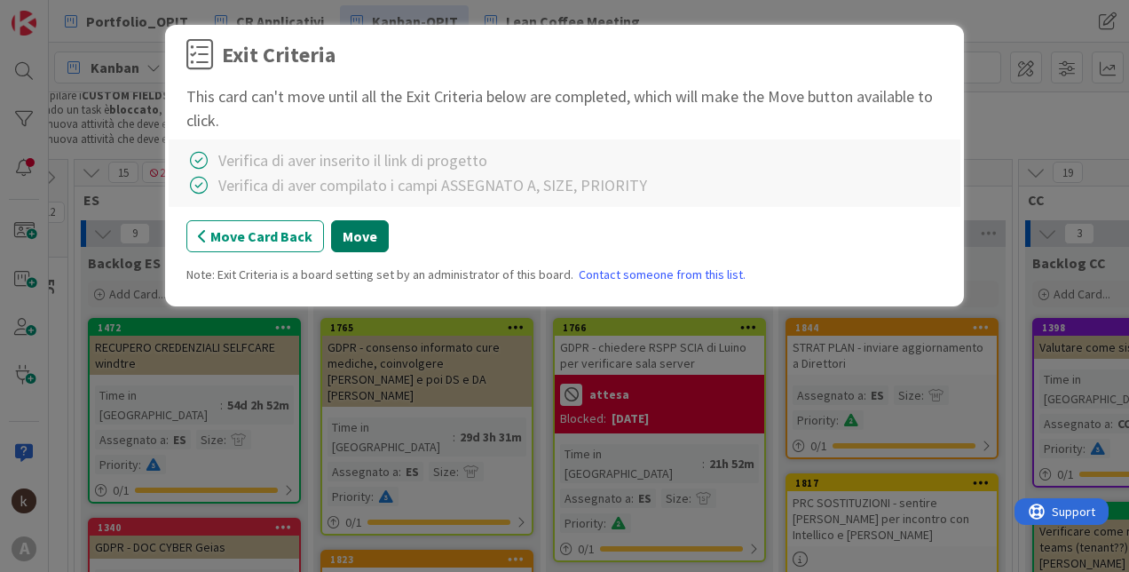  Describe the element at coordinates (255, 236) in the screenshot. I see `button: Move Card Back` at that location.